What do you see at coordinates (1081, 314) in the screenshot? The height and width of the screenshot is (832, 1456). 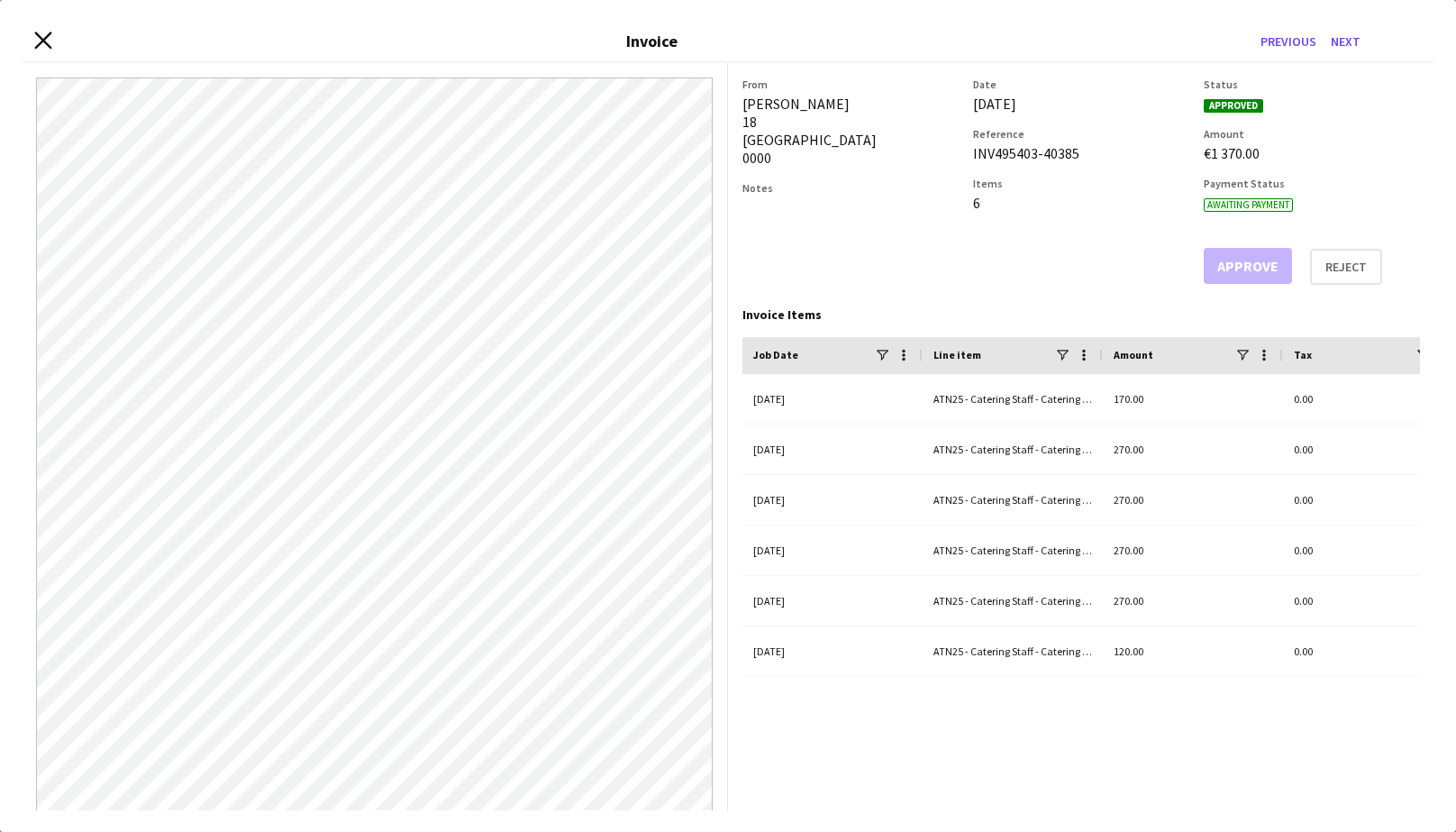 I see `div: Invoice Items` at bounding box center [1081, 314].